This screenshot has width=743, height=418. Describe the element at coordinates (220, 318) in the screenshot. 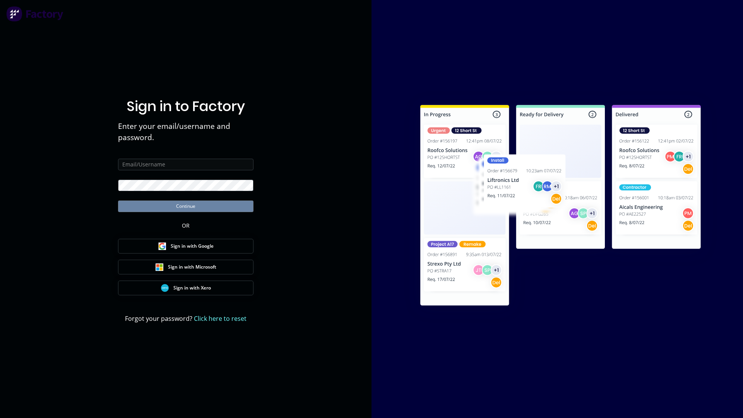

I see `a: Click here to reset` at that location.